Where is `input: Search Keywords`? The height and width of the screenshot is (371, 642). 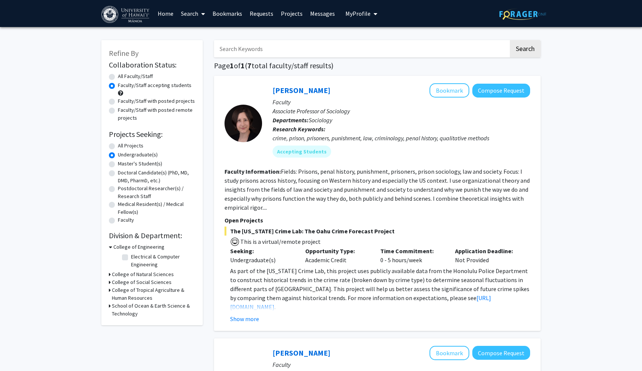
input: Search Keywords is located at coordinates (361, 49).